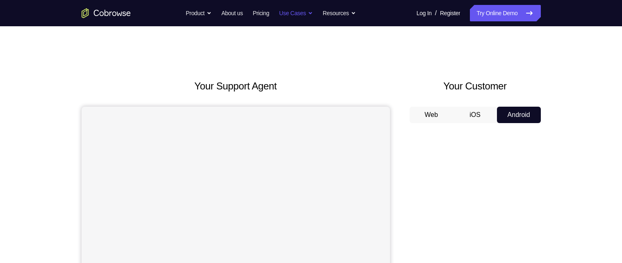 The height and width of the screenshot is (263, 622). What do you see at coordinates (519, 115) in the screenshot?
I see `button: Android` at bounding box center [519, 115].